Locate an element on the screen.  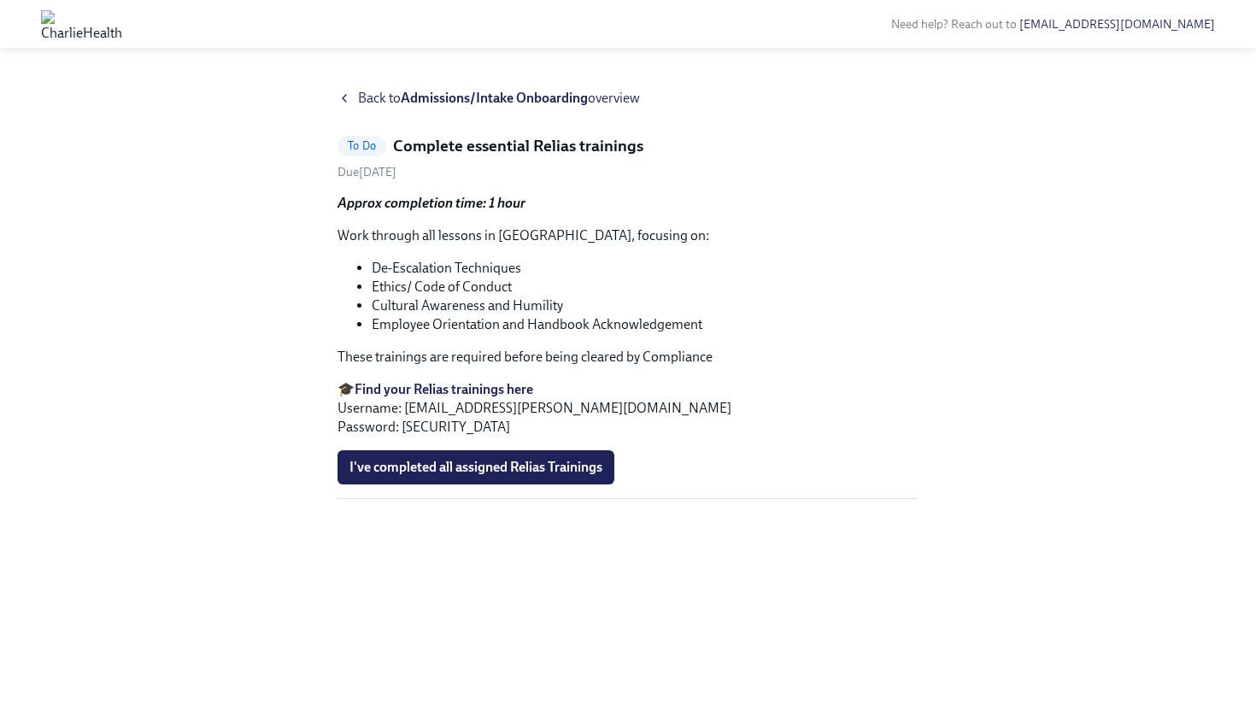
p: These trainings are required before being cleared by Compliance is located at coordinates (628, 357).